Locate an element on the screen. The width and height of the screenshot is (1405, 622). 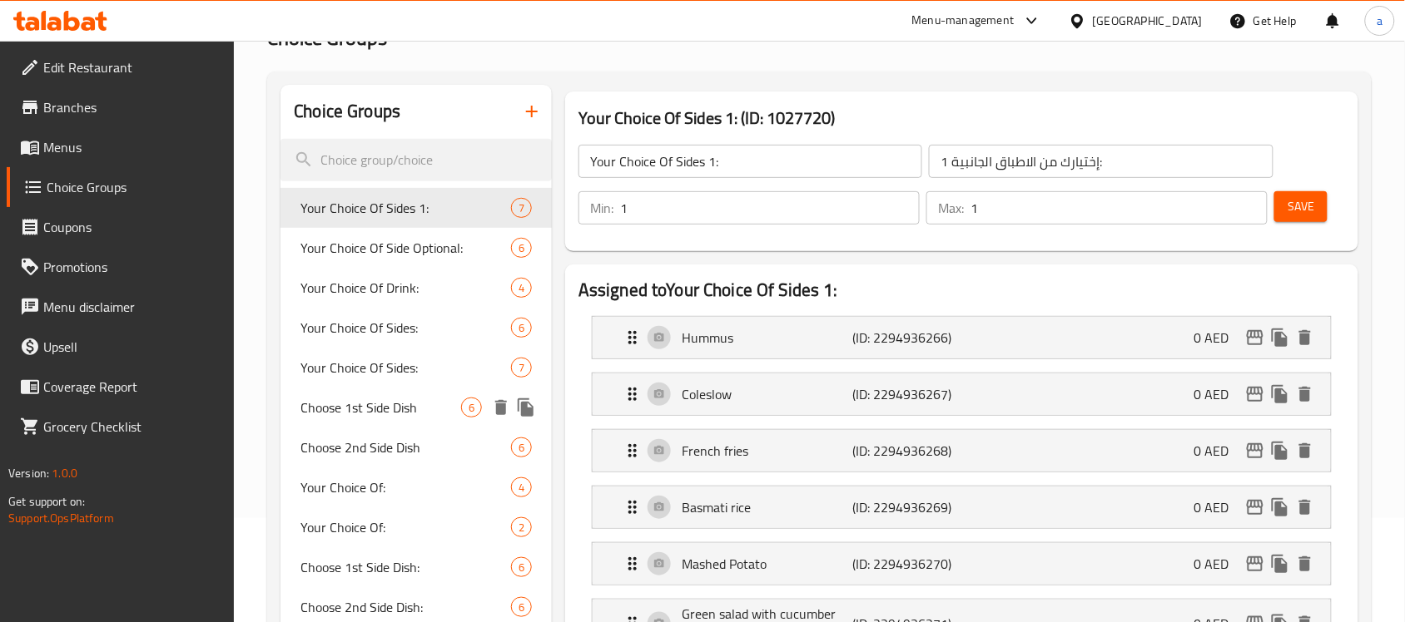
p: Max: is located at coordinates (950, 208).